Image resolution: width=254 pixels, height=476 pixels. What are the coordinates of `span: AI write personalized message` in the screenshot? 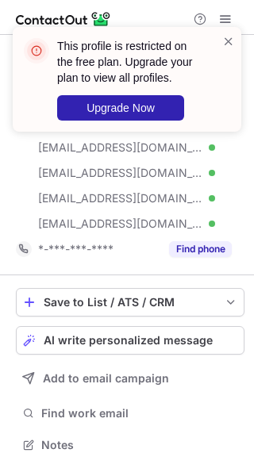 It's located at (128, 340).